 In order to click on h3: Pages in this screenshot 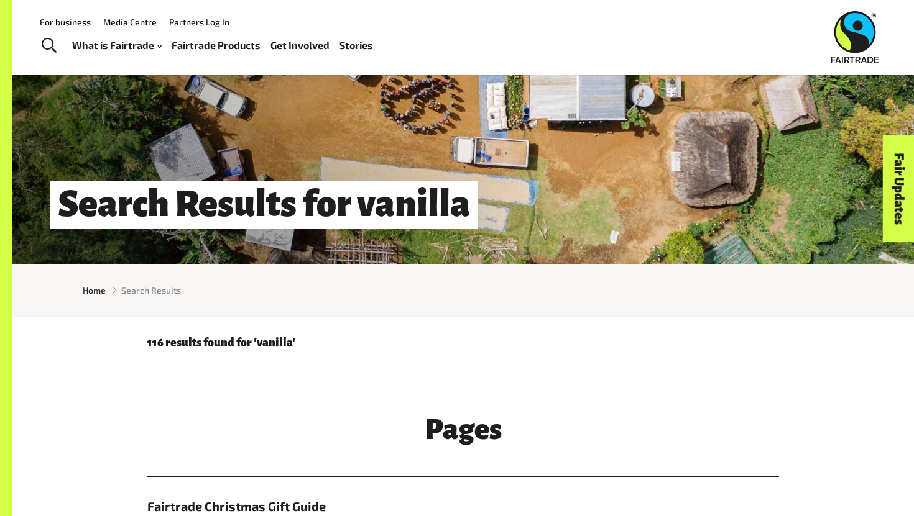, I will do `click(463, 430)`.